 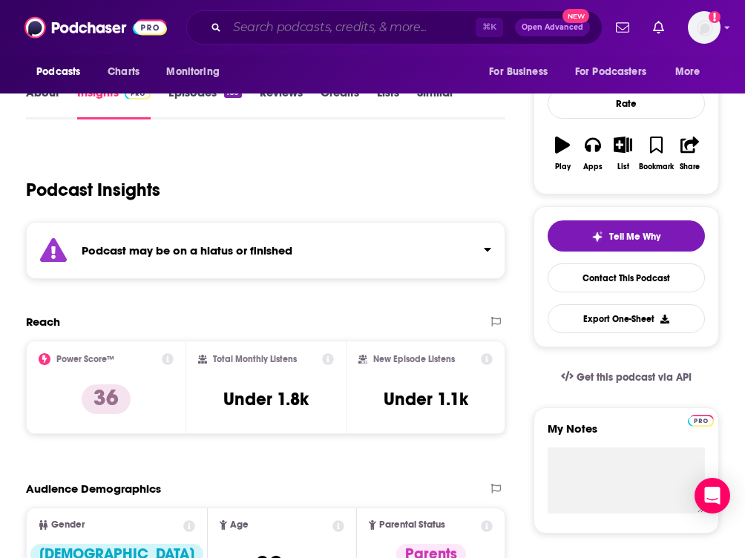 I want to click on a: Pro website, so click(x=701, y=419).